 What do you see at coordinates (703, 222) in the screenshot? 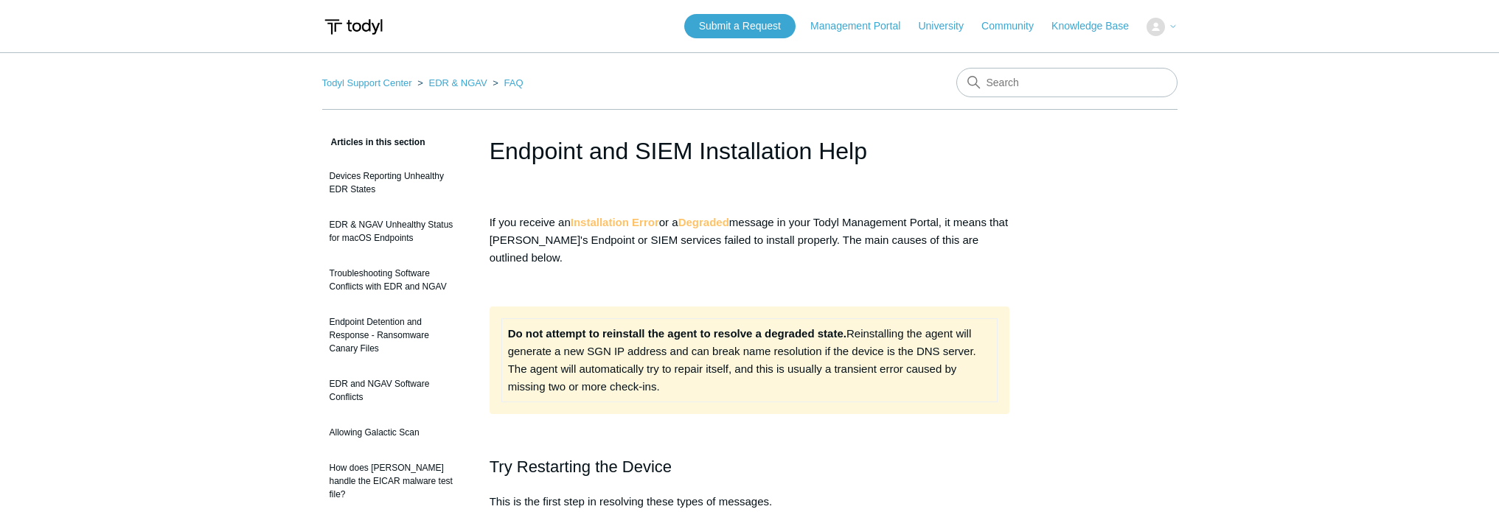
I see `strong: Degraded` at bounding box center [703, 222].